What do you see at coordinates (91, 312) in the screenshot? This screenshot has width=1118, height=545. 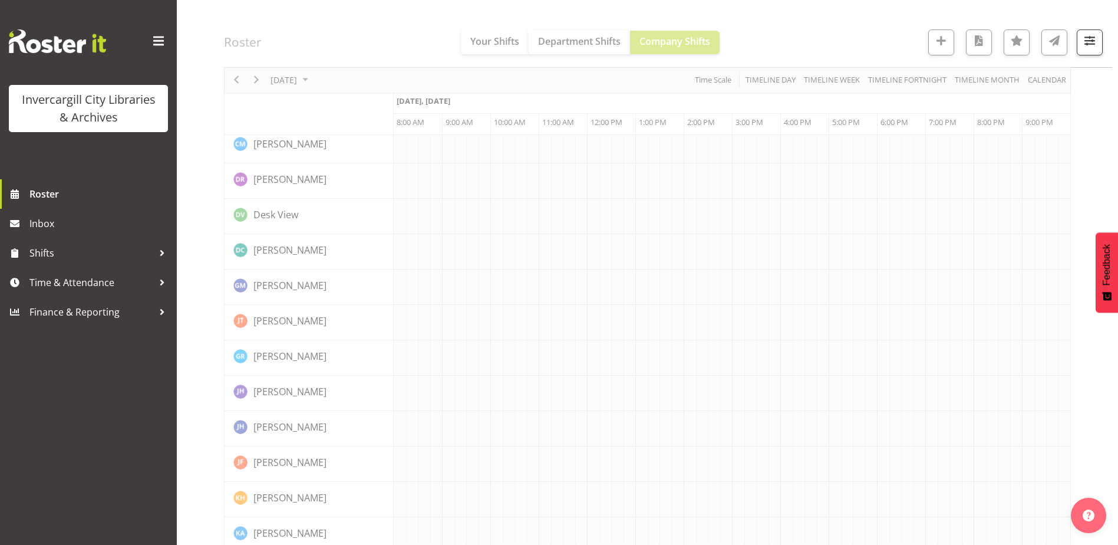 I see `span: Finance & Reporting` at bounding box center [91, 312].